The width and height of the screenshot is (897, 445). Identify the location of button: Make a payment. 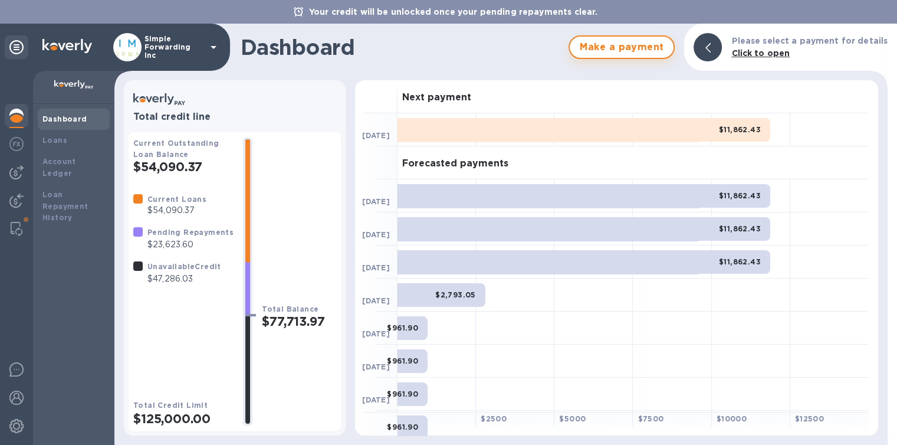
(622, 47).